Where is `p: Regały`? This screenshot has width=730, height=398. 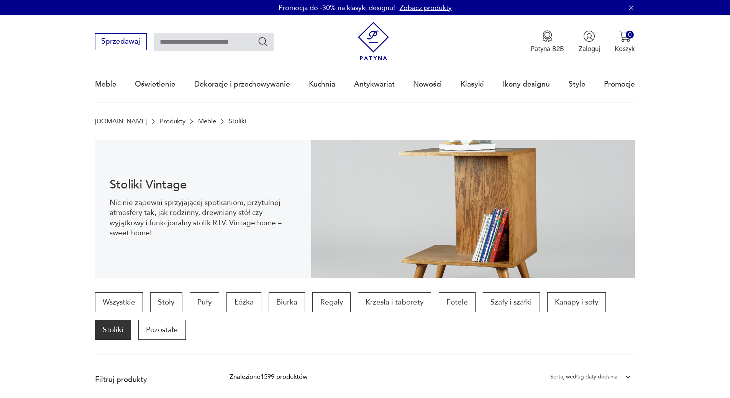
p: Regały is located at coordinates (331, 302).